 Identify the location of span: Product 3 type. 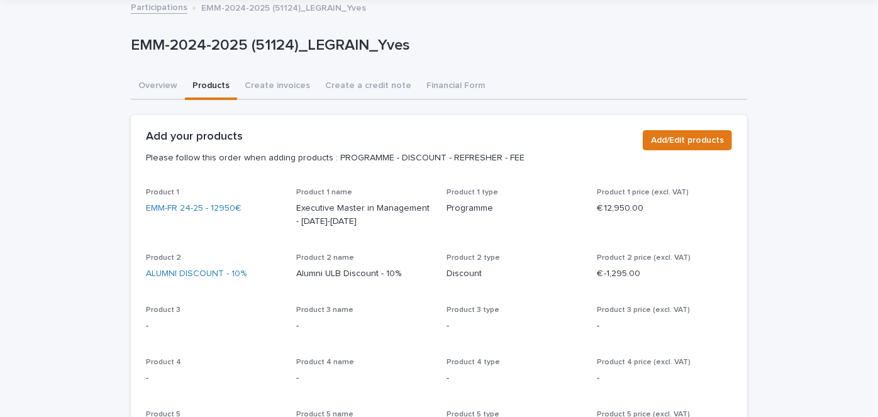
(473, 310).